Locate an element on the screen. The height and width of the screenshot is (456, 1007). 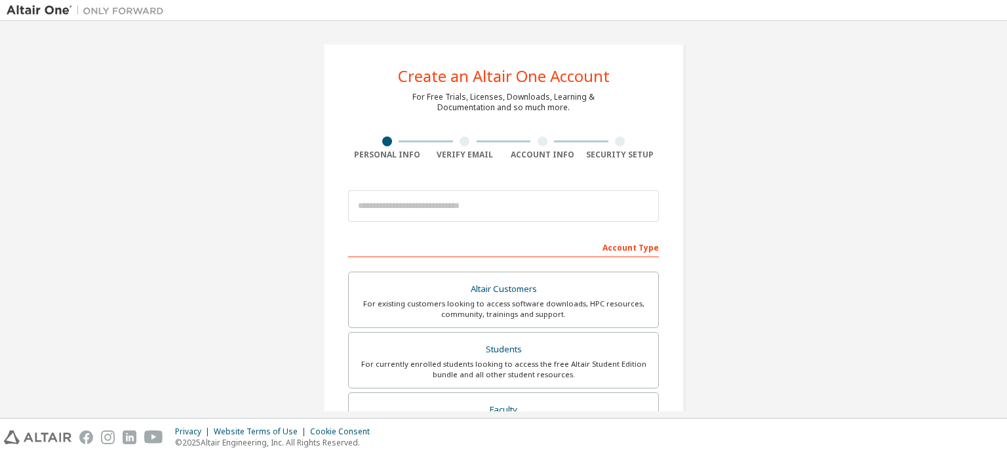
div: For existing customers looking to access software downloads, HPC resources, community, trainings ... is located at coordinates (504, 309).